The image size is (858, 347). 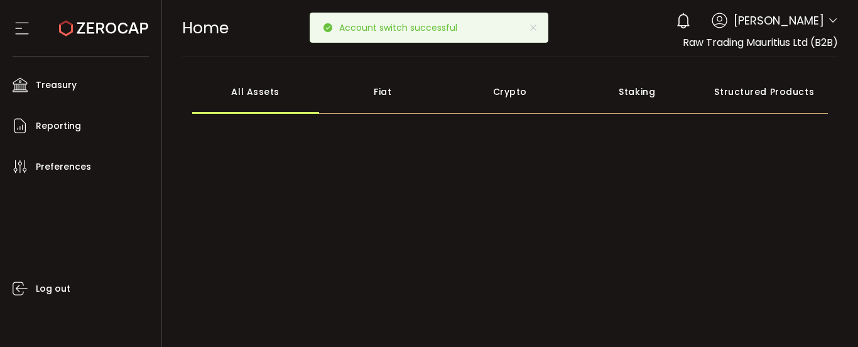 What do you see at coordinates (58, 126) in the screenshot?
I see `span: Reporting` at bounding box center [58, 126].